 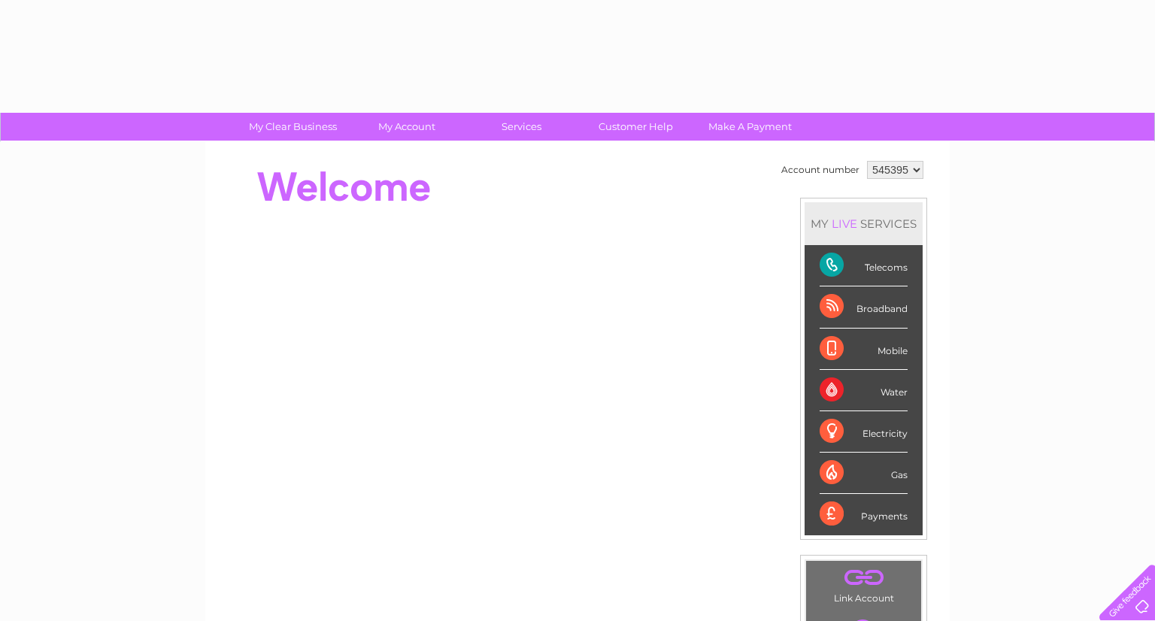 What do you see at coordinates (636, 126) in the screenshot?
I see `a: Customer Help` at bounding box center [636, 126].